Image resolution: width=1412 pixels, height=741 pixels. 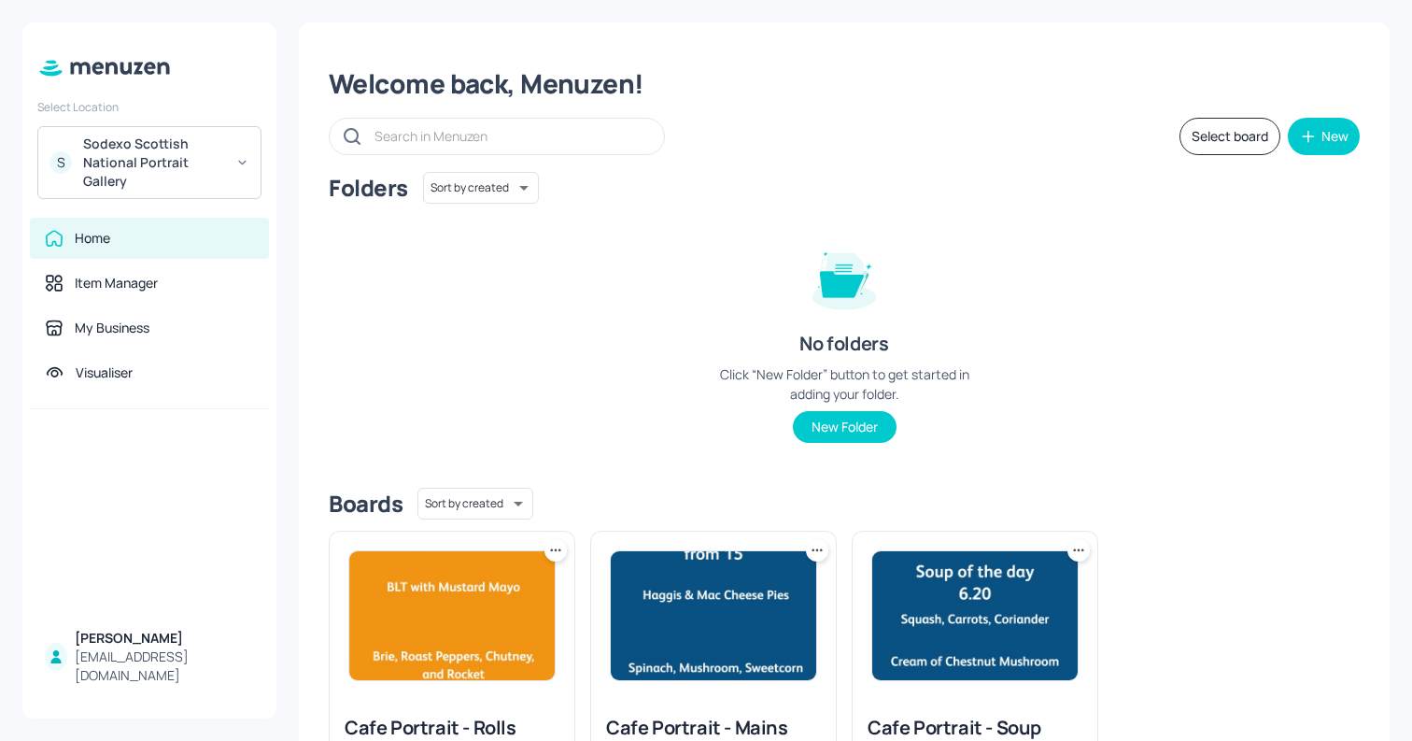 I want to click on div: Item Manager, so click(x=116, y=283).